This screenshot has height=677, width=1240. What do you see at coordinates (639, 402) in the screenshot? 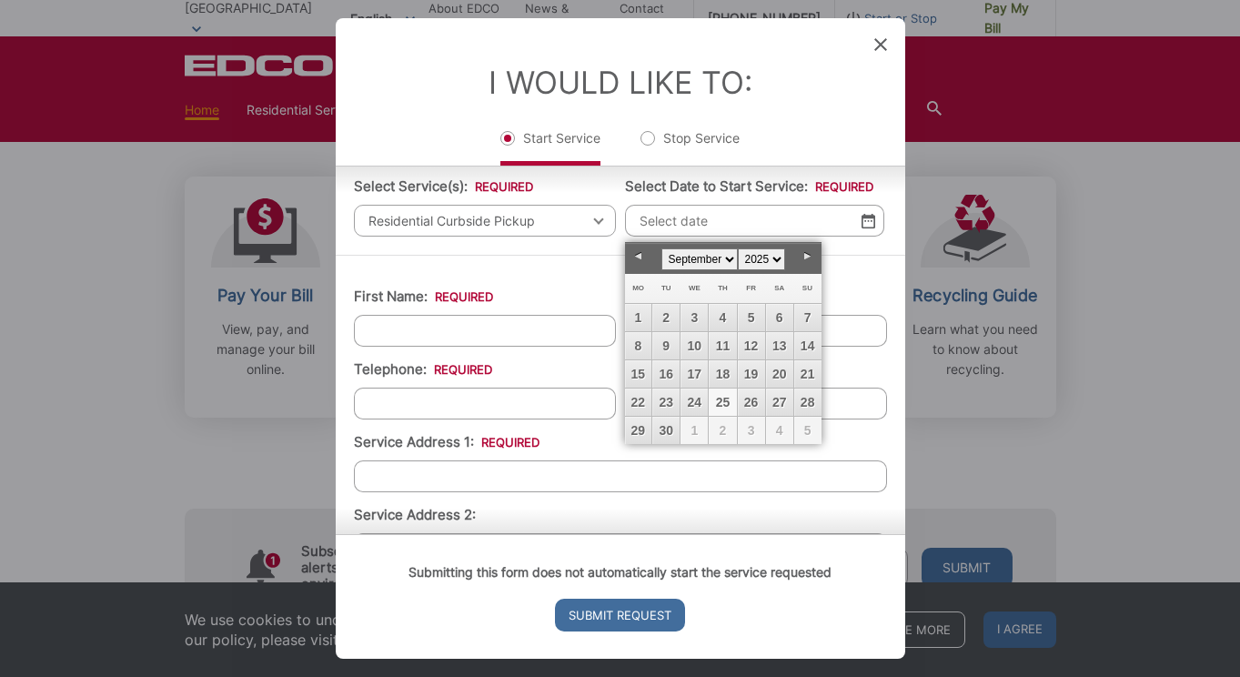
I see `a: 22` at bounding box center [639, 402].